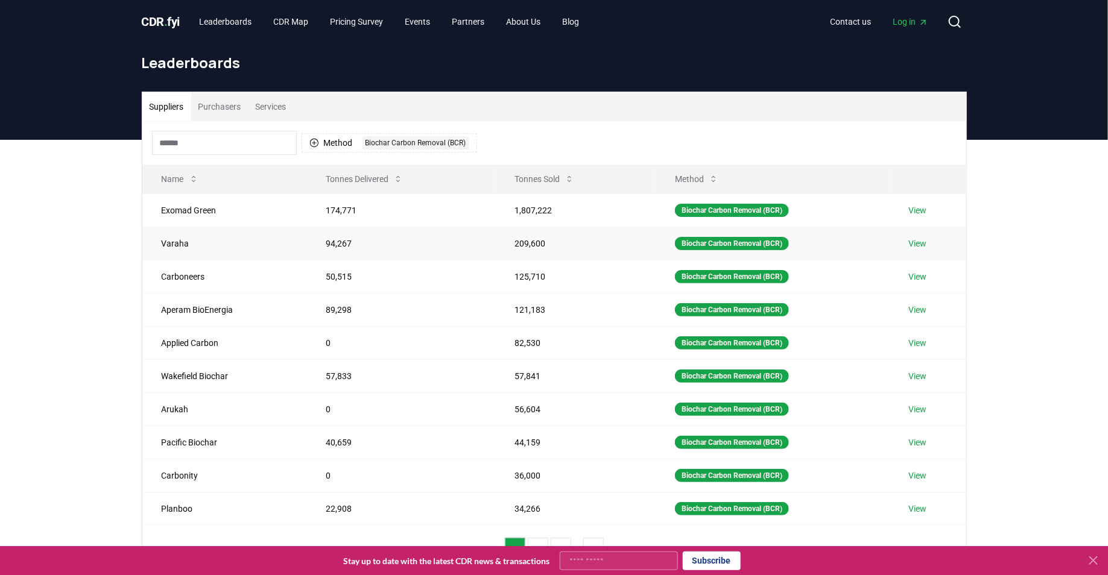  What do you see at coordinates (570, 22) in the screenshot?
I see `a: Blog` at bounding box center [570, 22].